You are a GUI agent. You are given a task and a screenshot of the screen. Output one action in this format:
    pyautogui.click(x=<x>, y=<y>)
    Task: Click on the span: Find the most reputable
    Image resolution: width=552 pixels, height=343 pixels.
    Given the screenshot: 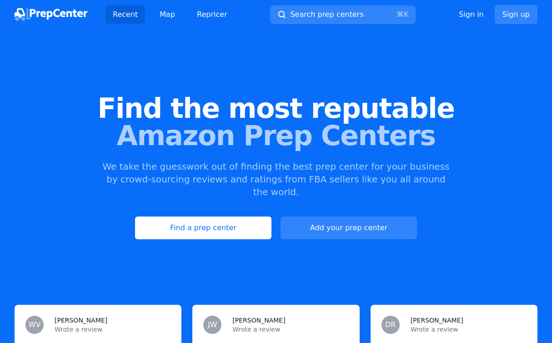 What is the action you would take?
    pyautogui.click(x=276, y=108)
    